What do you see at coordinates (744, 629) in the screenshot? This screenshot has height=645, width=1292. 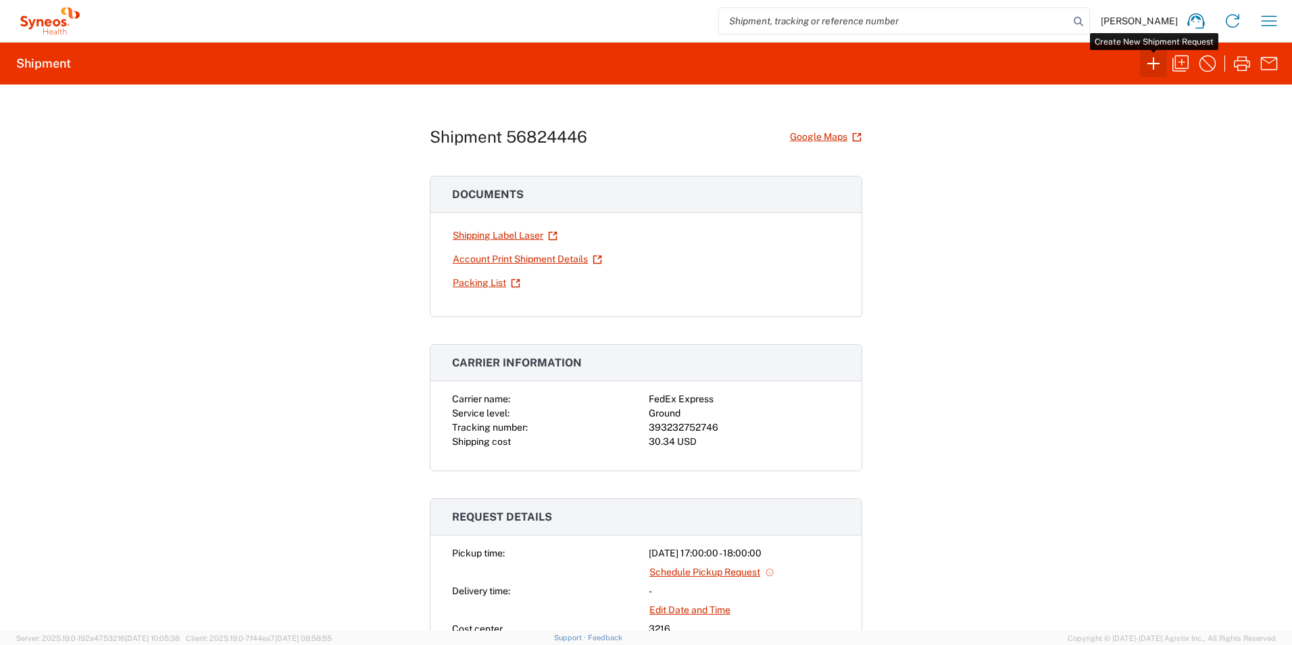 I see `div: 3216` at bounding box center [744, 629].